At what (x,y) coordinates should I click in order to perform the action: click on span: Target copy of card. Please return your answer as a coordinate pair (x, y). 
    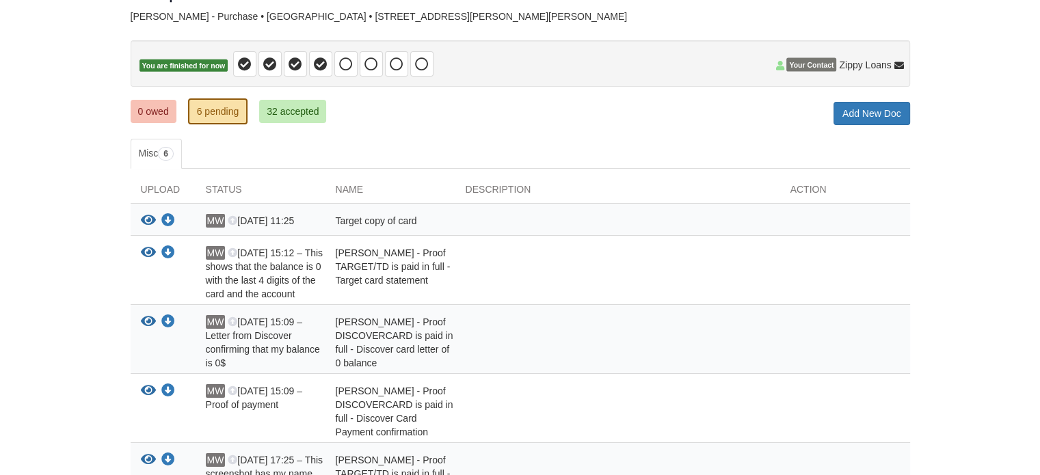
    Looking at the image, I should click on (376, 221).